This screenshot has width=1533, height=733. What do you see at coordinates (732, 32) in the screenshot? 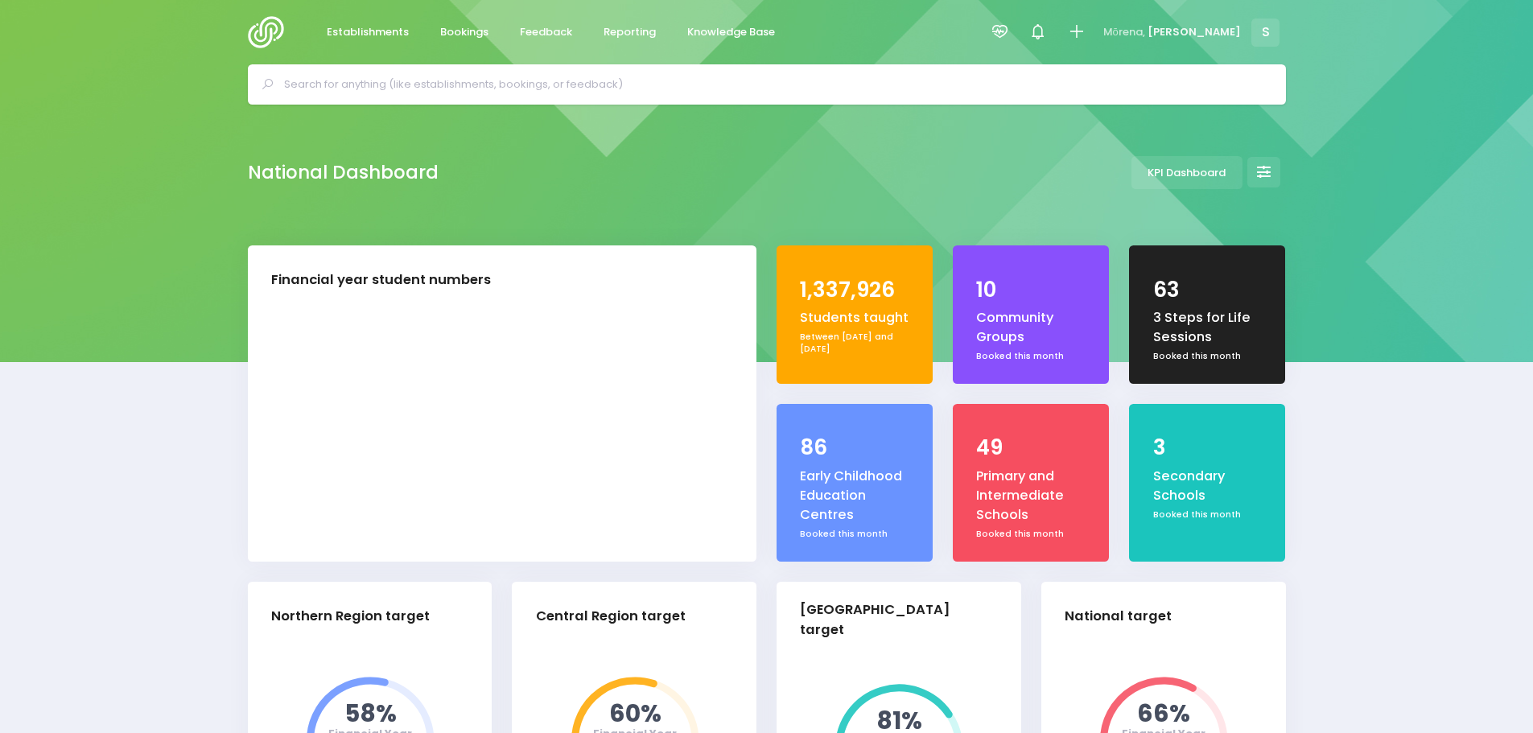
I see `a: Knowledge Base` at bounding box center [732, 32].